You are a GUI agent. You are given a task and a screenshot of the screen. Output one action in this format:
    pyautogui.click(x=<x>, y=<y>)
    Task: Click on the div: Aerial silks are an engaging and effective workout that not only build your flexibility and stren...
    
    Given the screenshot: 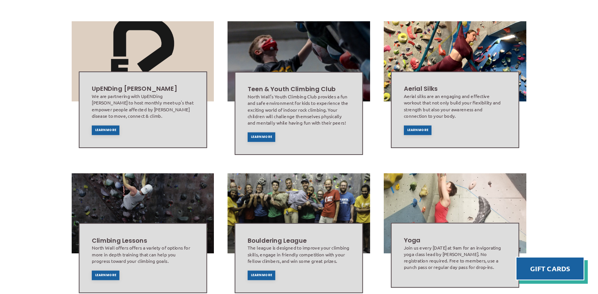 What is the action you would take?
    pyautogui.click(x=455, y=106)
    